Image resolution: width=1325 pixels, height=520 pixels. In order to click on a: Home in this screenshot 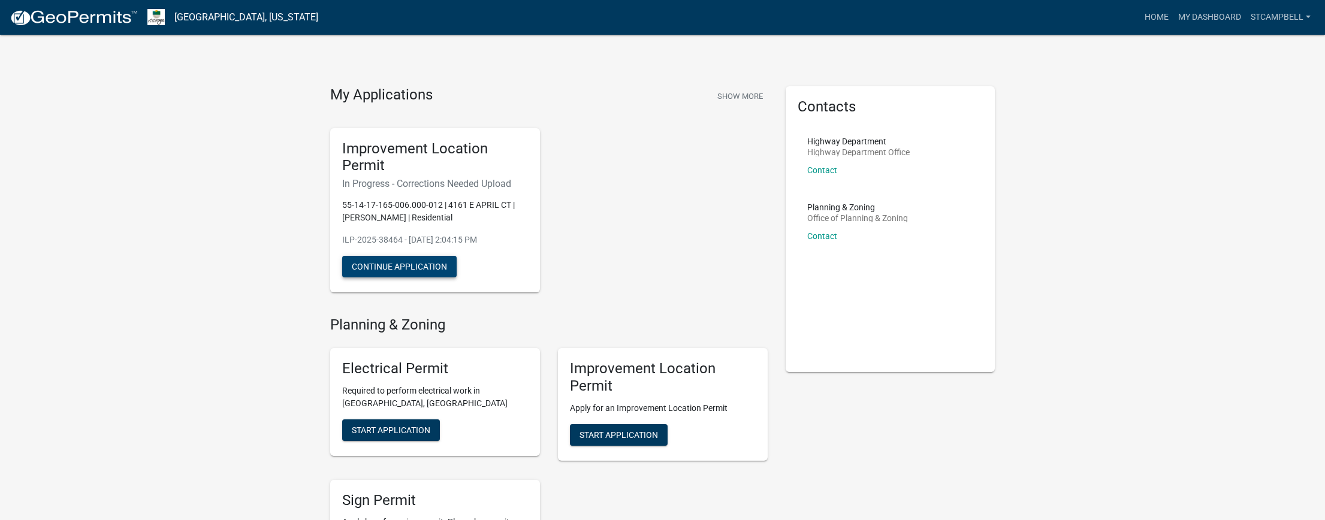, I will do `click(1157, 17)`.